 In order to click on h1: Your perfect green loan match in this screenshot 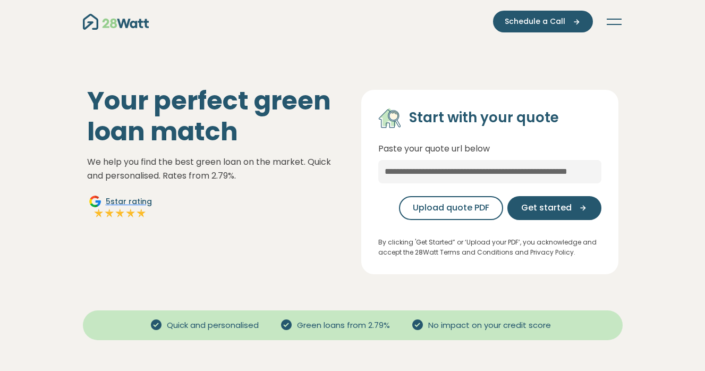, I will do `click(216, 116)`.